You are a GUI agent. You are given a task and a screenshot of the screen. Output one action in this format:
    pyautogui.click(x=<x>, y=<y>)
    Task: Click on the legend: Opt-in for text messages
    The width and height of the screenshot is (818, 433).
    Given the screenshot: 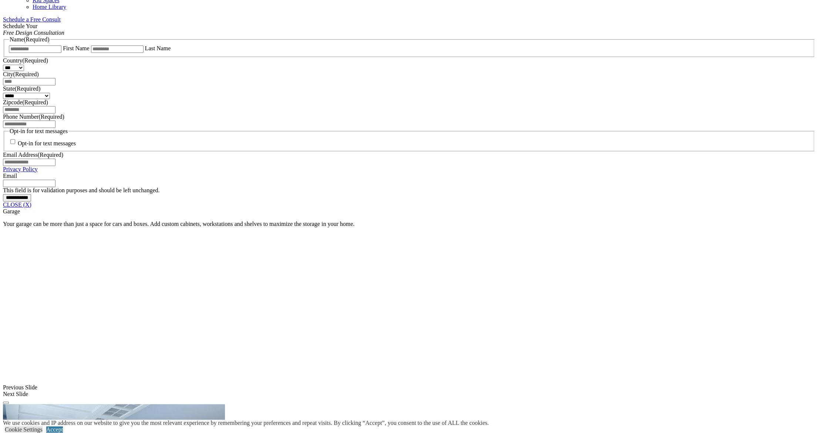 What is the action you would take?
    pyautogui.click(x=38, y=131)
    